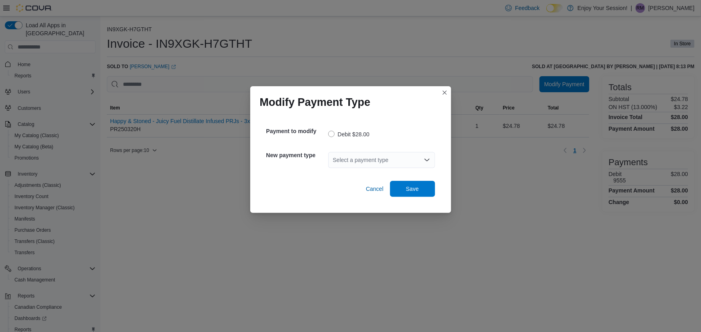 This screenshot has height=332, width=701. I want to click on button: Cancel, so click(375, 189).